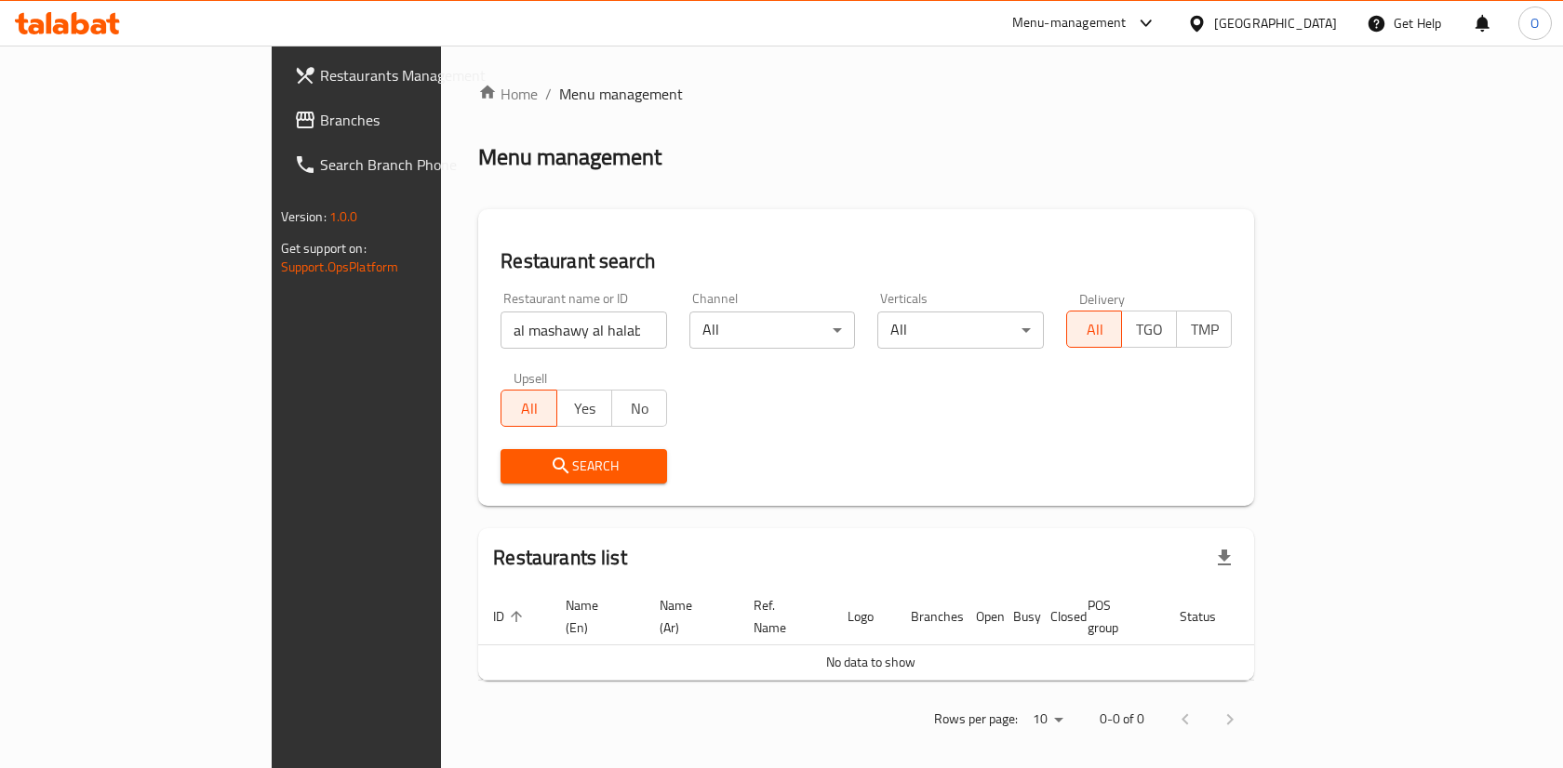 The image size is (1563, 768). What do you see at coordinates (866, 261) in the screenshot?
I see `h2: Restaurant search` at bounding box center [866, 261].